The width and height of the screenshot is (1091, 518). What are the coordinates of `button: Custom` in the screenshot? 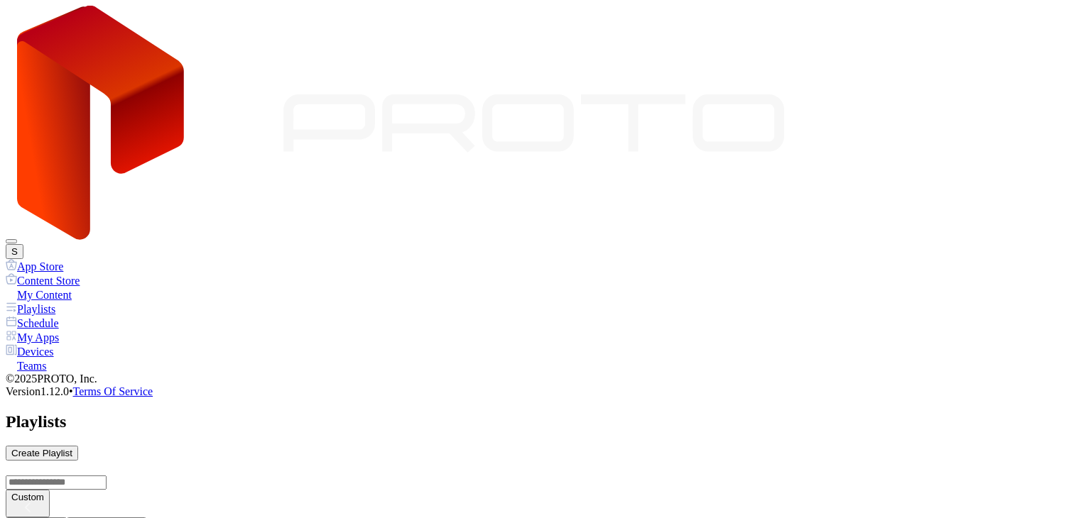 It's located at (28, 504).